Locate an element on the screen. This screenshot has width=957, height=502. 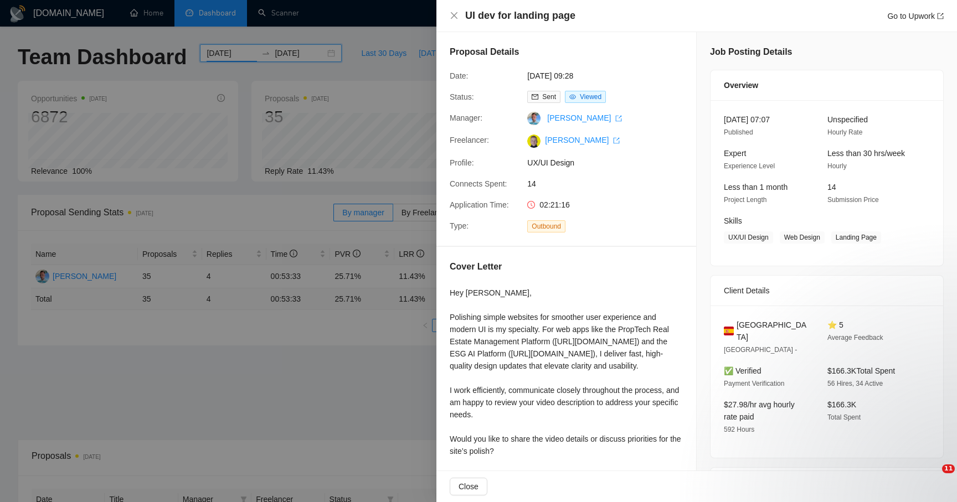
span: Type: is located at coordinates (459, 226).